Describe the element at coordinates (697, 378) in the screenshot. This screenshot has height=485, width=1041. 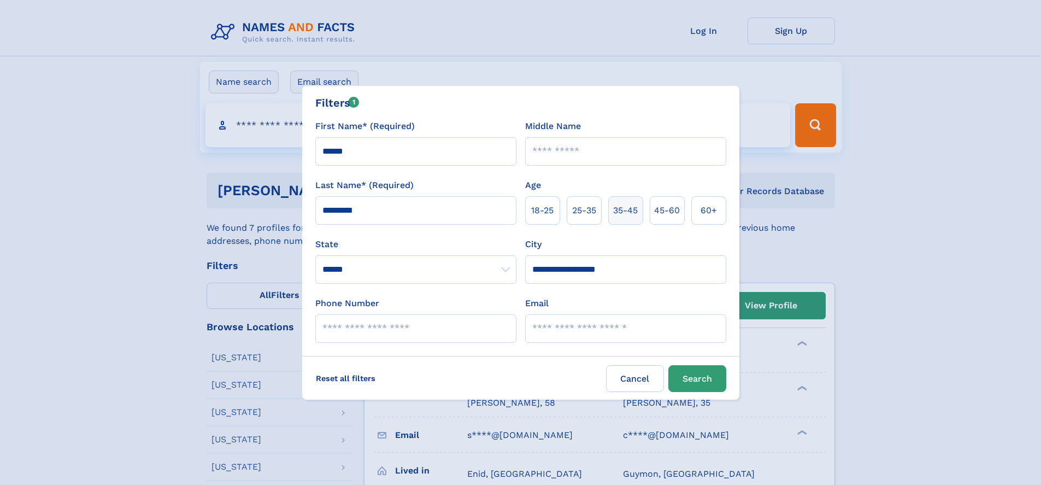
I see `button: Search` at that location.